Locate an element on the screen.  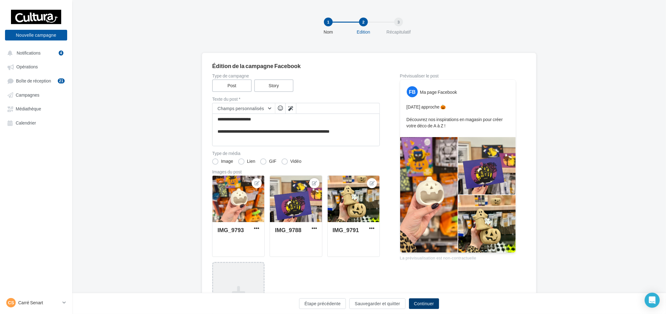
a: Opérations is located at coordinates (36, 66).